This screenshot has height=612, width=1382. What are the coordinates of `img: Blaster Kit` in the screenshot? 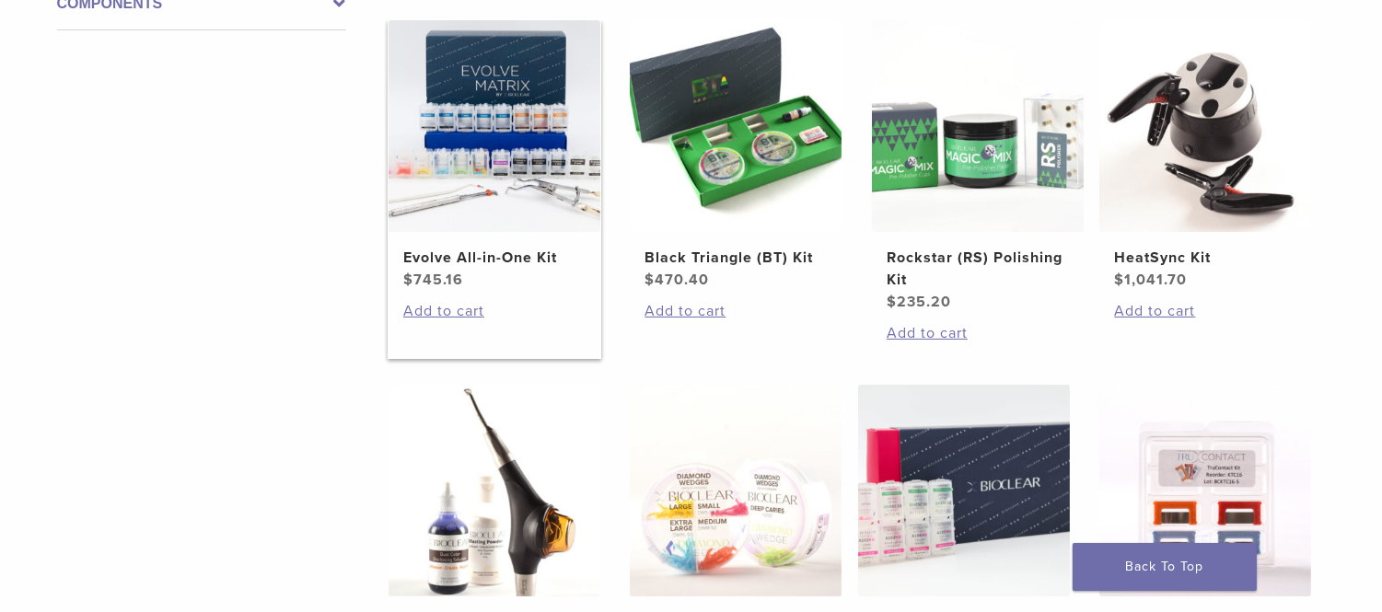 It's located at (495, 491).